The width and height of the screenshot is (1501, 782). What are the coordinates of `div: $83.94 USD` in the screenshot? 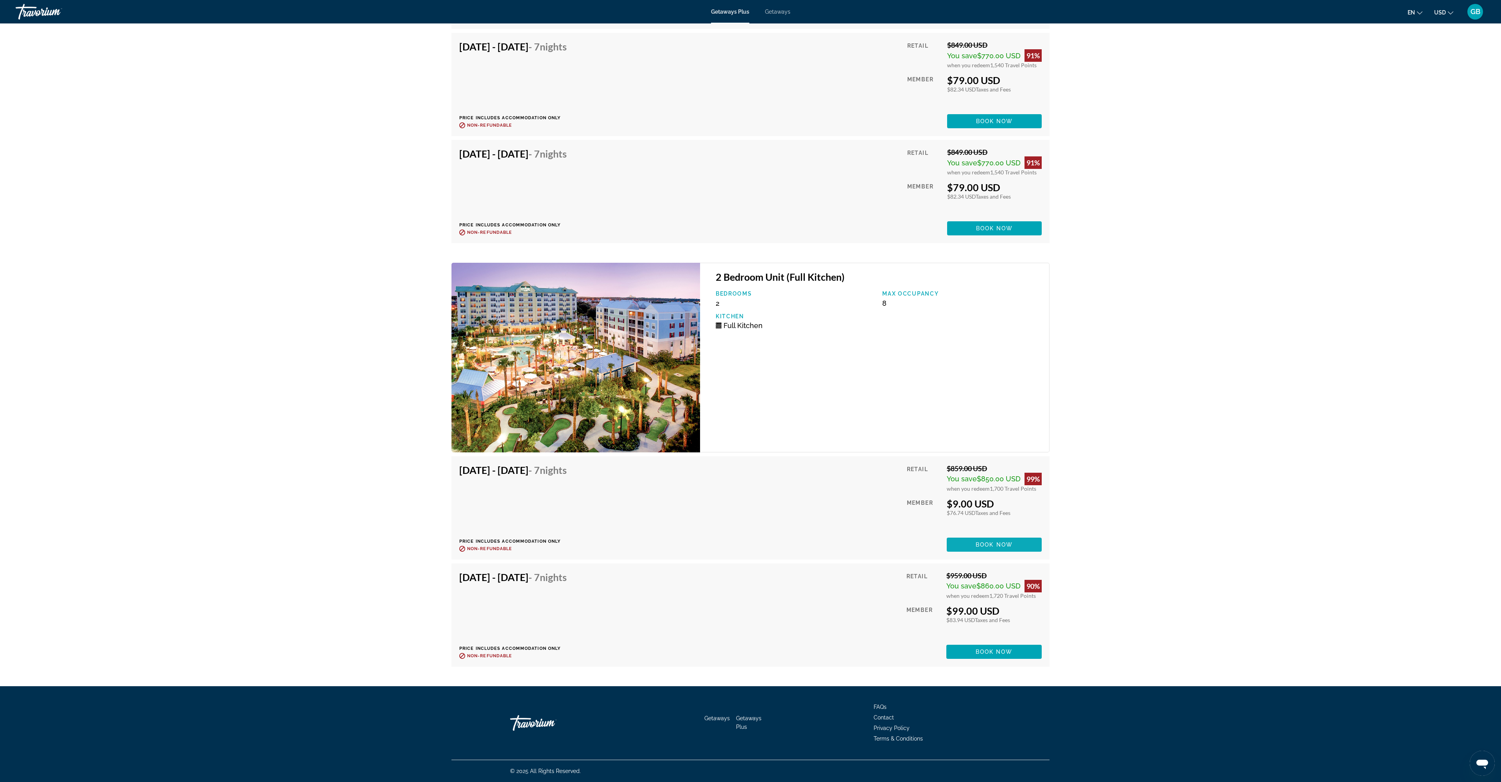 It's located at (994, 620).